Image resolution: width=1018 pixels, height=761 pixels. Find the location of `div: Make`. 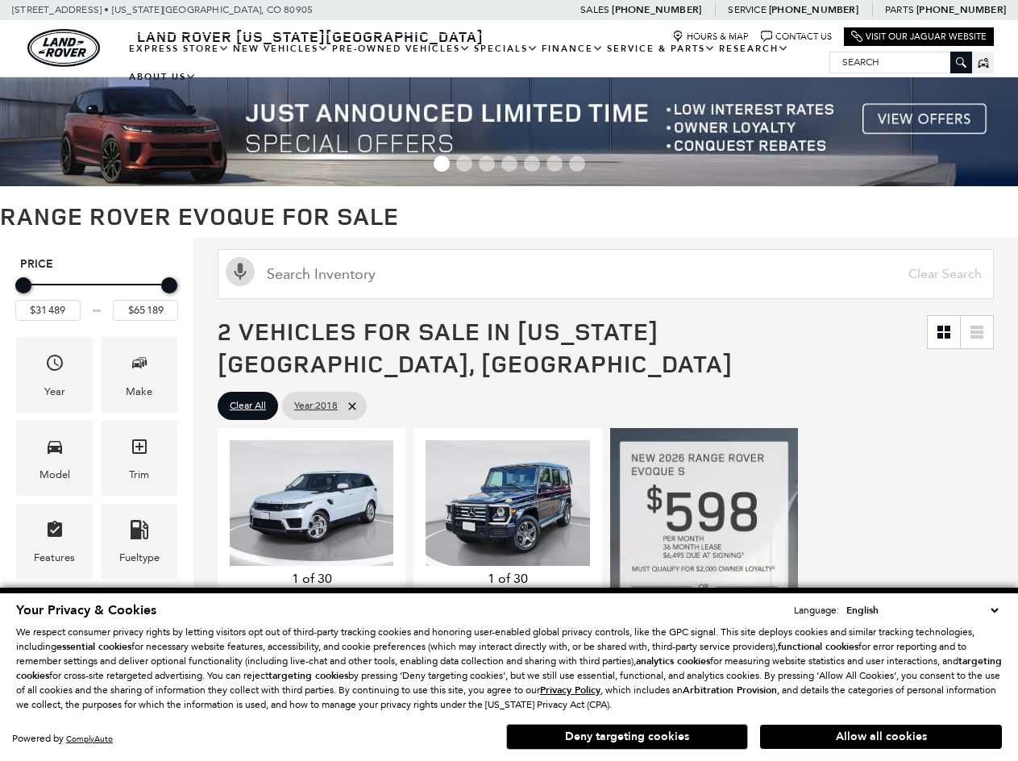

div: Make is located at coordinates (139, 392).